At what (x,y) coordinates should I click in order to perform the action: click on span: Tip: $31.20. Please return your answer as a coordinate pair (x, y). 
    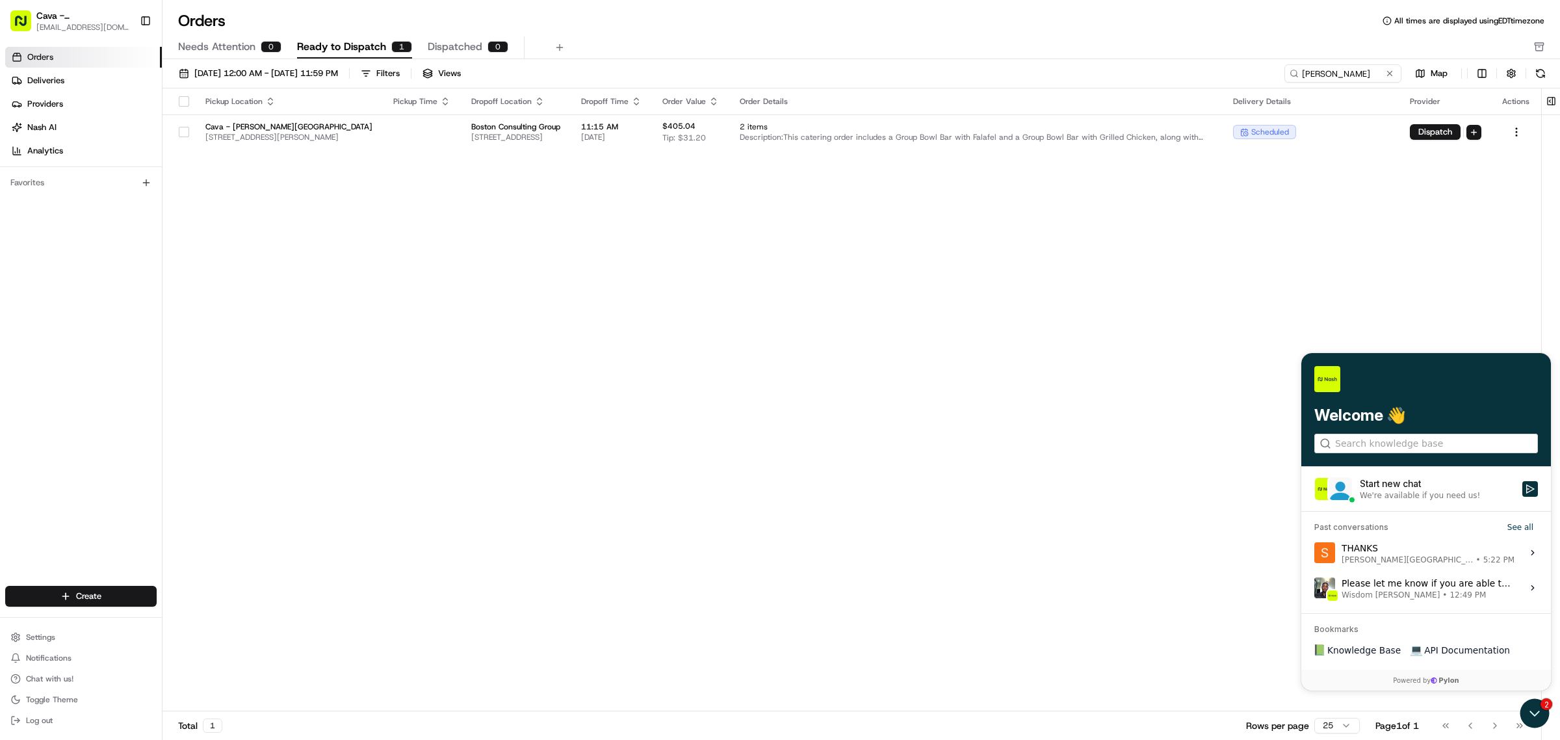
    Looking at the image, I should click on (684, 138).